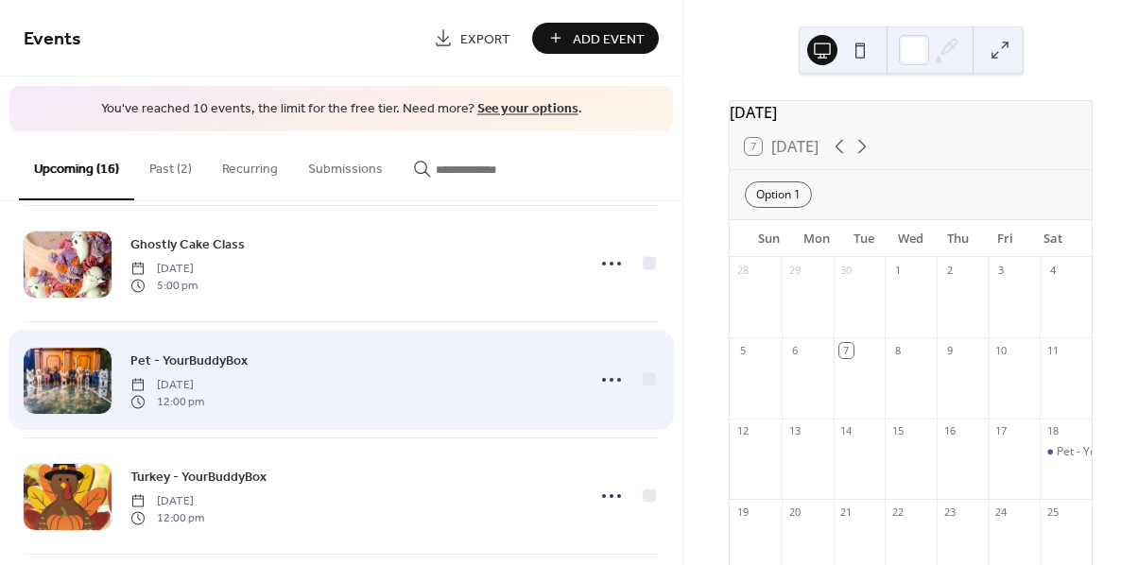  I want to click on div: 17, so click(1001, 431).